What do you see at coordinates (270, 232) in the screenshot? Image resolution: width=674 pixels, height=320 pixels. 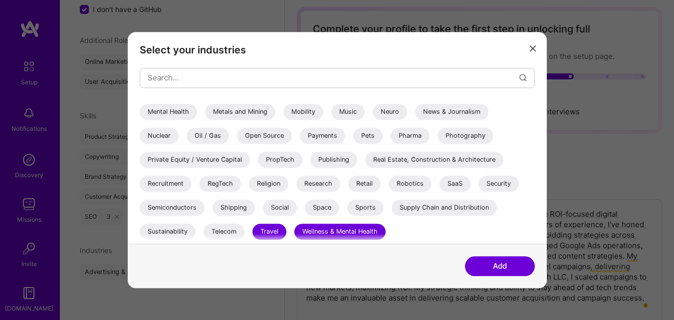 I see `div: Travel` at bounding box center [270, 232].